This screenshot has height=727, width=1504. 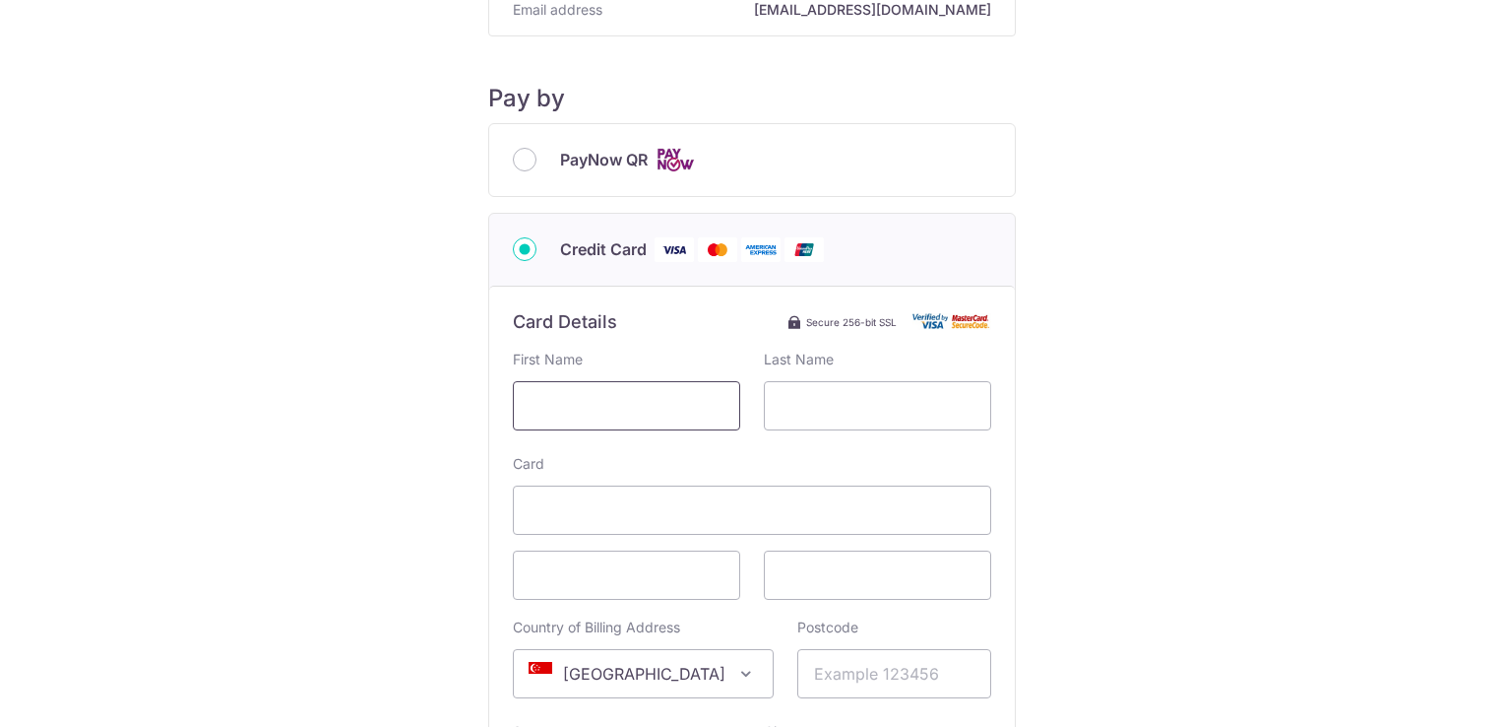 I want to click on span: Secure 256-bit SSL, so click(x=852, y=322).